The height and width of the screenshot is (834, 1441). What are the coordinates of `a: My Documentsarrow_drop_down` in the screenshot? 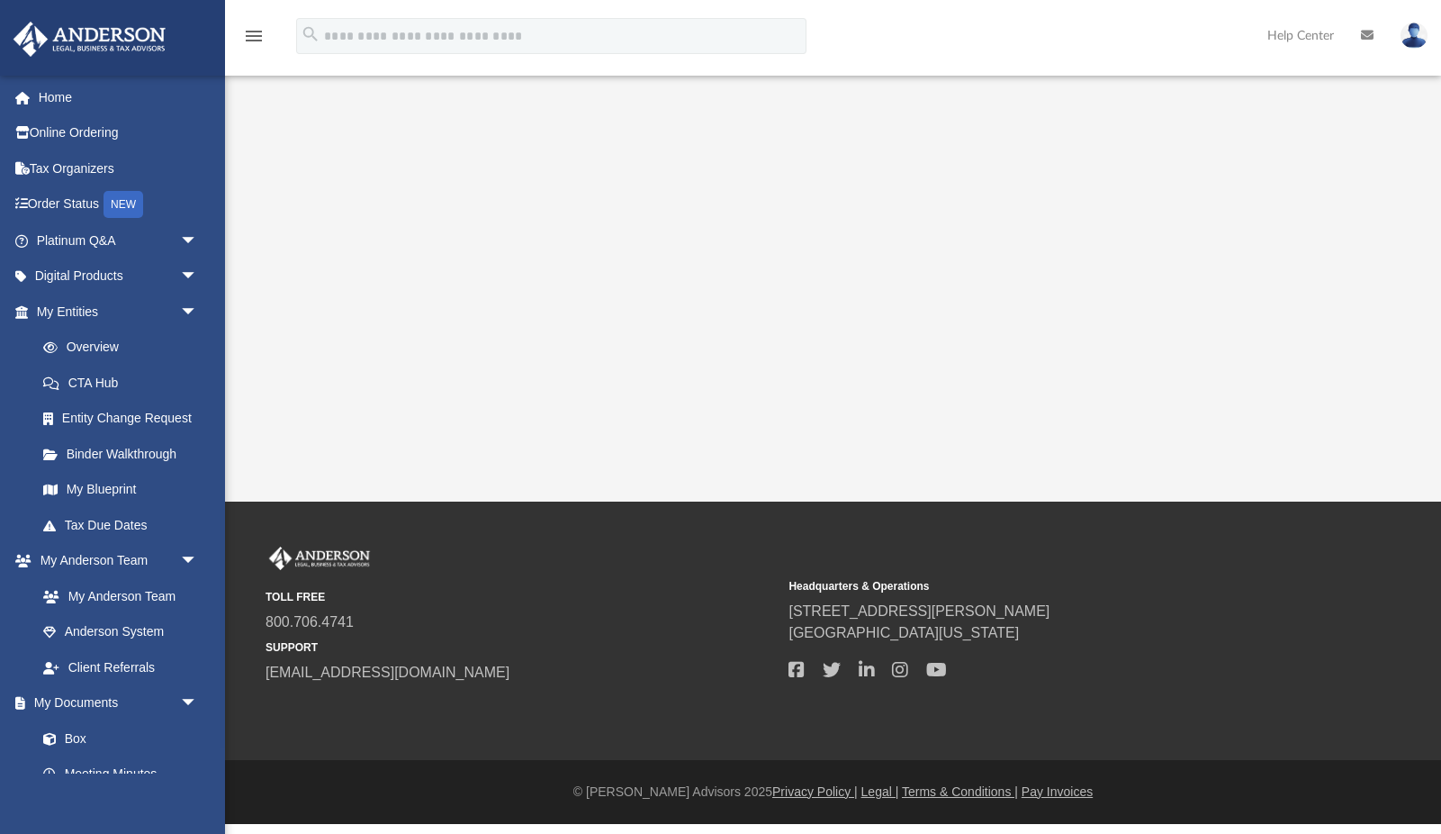 It's located at (114, 703).